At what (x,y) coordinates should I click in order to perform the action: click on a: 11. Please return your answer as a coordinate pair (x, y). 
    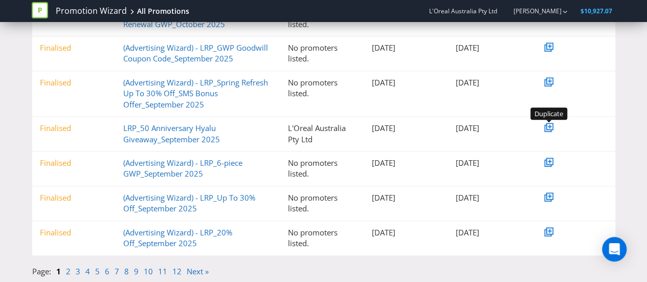
    Looking at the image, I should click on (163, 271).